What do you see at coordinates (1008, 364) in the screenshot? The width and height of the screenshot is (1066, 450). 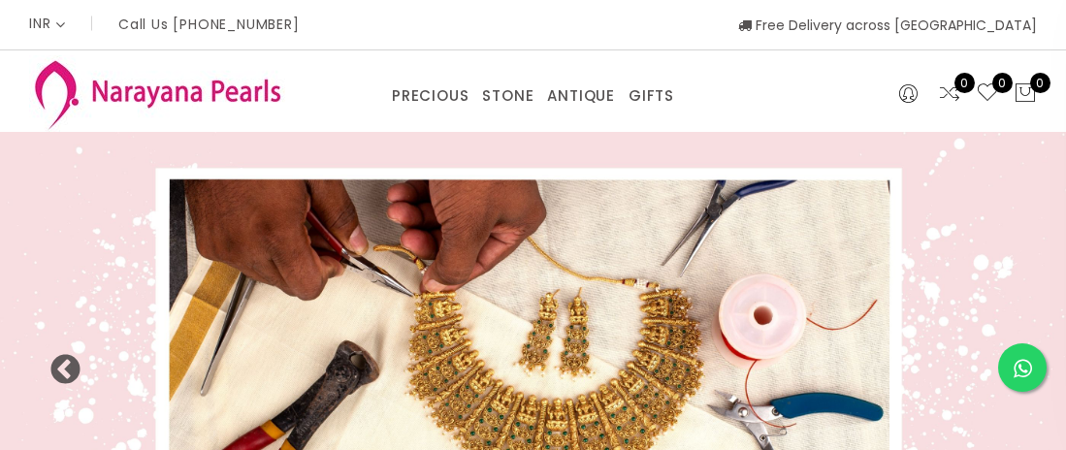 I see `button: Next` at bounding box center [1008, 364].